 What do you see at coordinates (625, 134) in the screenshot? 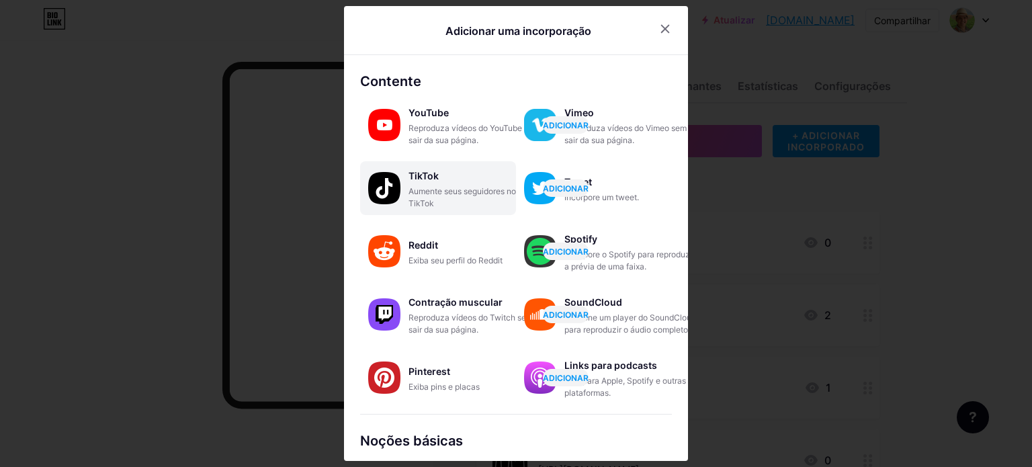
I see `font: Reproduza vídeos do Vimeo sem sair da sua página.` at bounding box center [625, 134].